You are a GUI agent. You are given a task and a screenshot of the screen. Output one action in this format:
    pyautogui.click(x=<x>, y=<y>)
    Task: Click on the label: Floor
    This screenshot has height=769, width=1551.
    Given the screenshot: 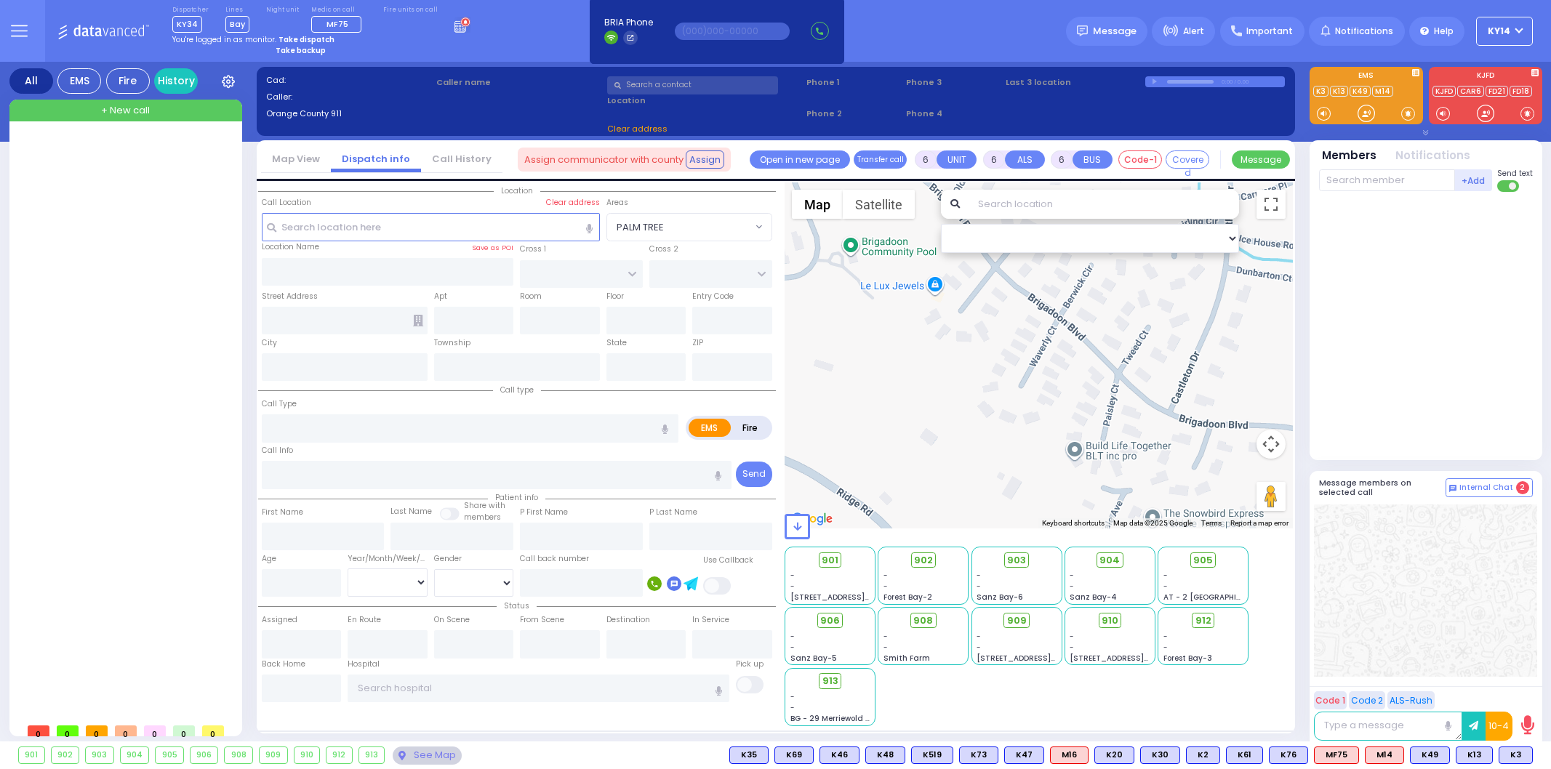 What is the action you would take?
    pyautogui.click(x=615, y=297)
    